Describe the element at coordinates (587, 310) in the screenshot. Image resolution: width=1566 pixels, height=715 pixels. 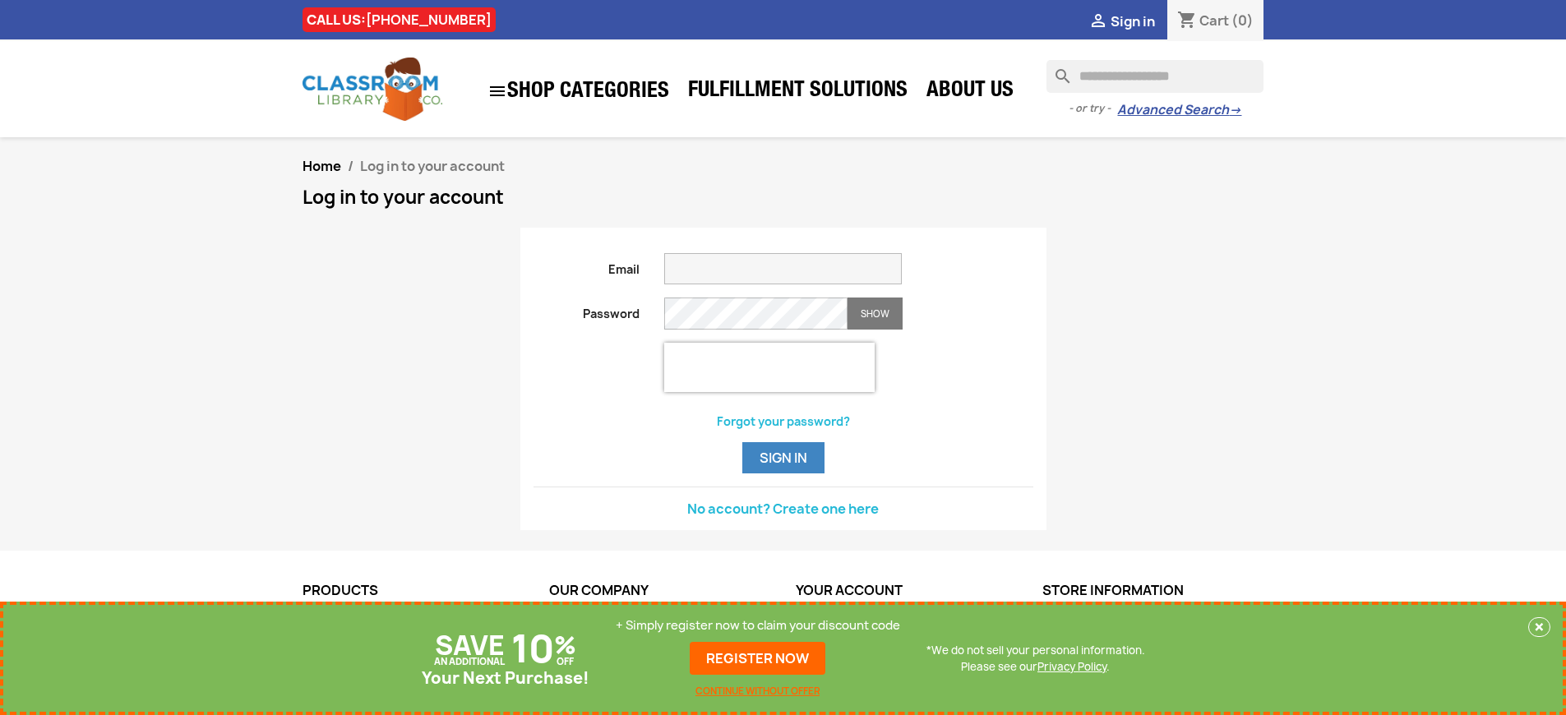
I see `label: Password` at that location.